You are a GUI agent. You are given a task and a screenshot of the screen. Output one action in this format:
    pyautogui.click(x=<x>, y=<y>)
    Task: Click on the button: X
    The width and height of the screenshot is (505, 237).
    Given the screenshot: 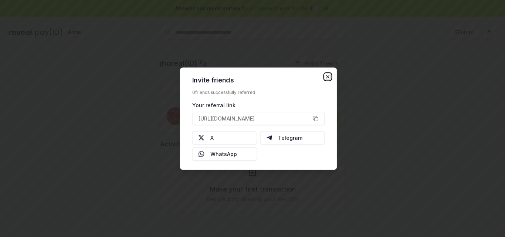 What is the action you would take?
    pyautogui.click(x=225, y=138)
    